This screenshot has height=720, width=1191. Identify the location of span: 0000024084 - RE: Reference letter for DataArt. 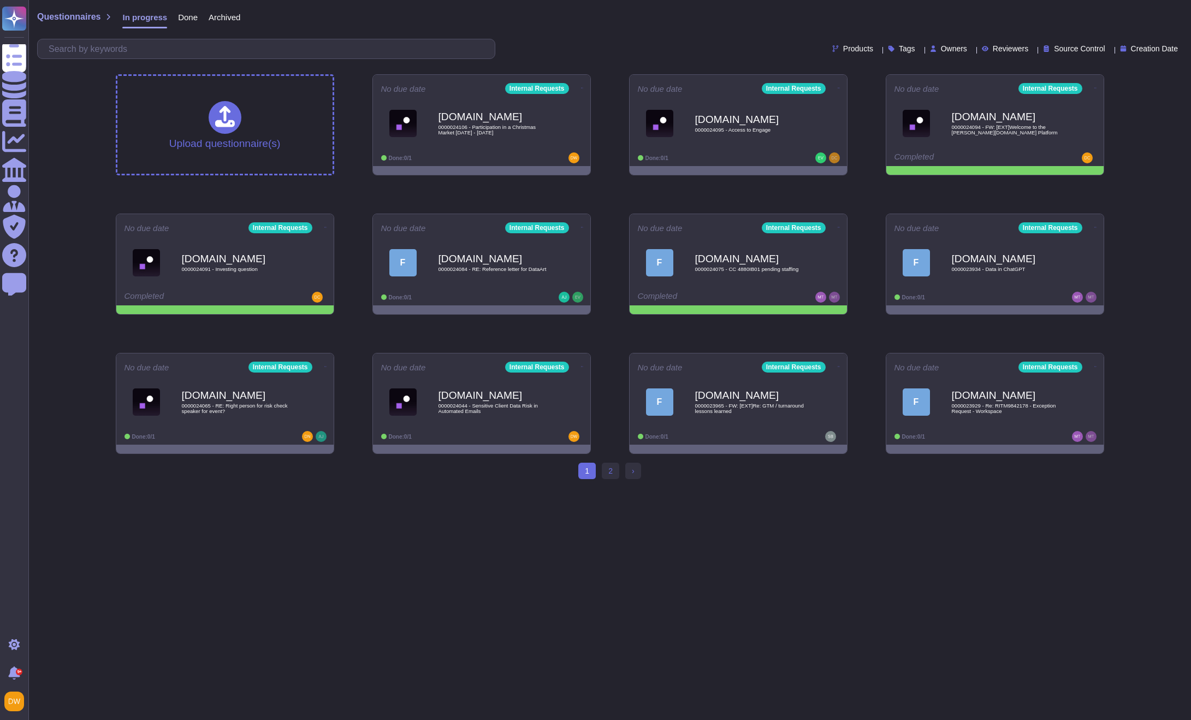
(493, 269).